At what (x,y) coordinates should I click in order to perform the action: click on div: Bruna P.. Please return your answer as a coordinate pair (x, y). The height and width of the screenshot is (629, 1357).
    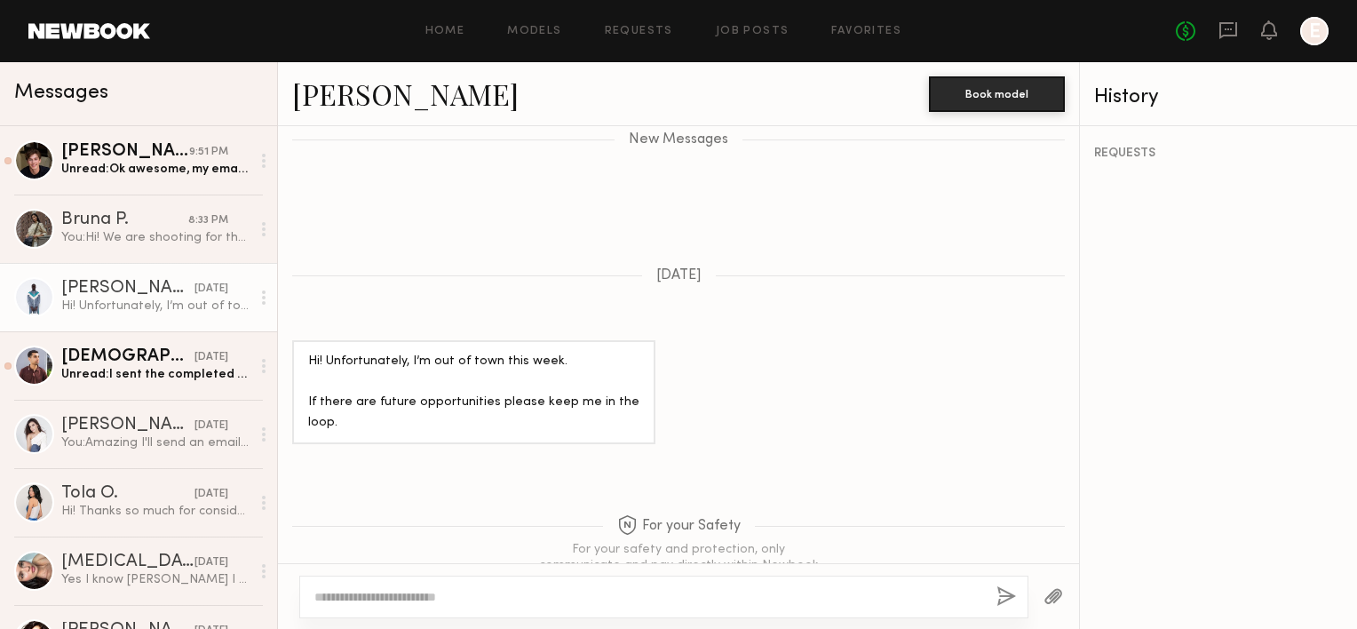
    Looking at the image, I should click on (124, 220).